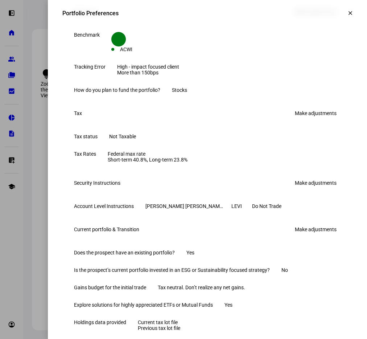 This screenshot has width=367, height=339. What do you see at coordinates (90, 13) in the screenshot?
I see `div: Portfolio Preferences` at bounding box center [90, 13].